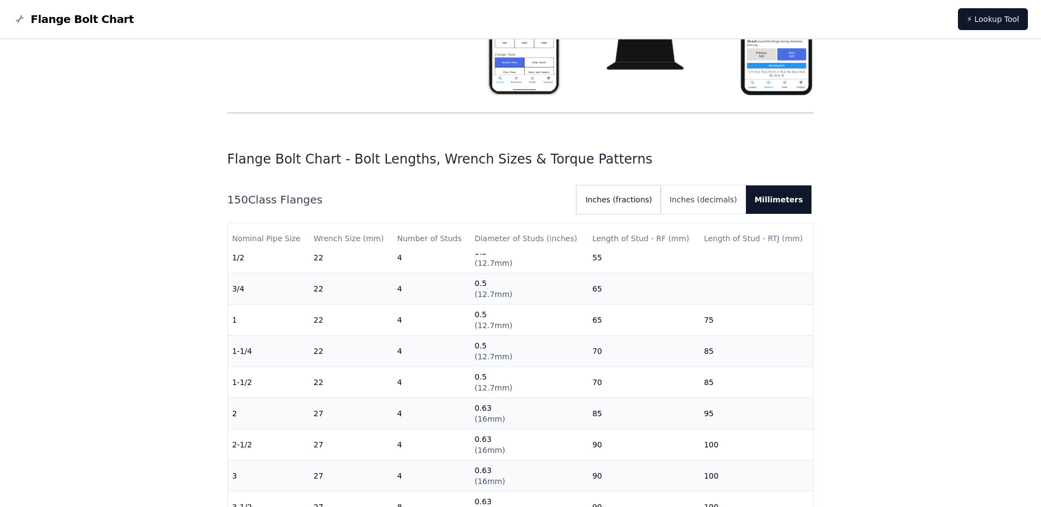 Image resolution: width=1041 pixels, height=507 pixels. I want to click on a: Flange Bolt Chart LogoFlange Bolt Chart, so click(73, 19).